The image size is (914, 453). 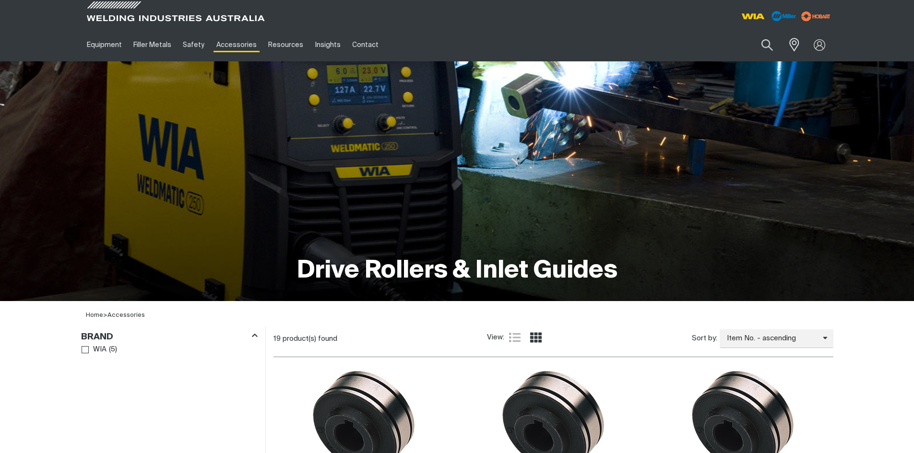 What do you see at coordinates (285, 45) in the screenshot?
I see `a: Resources` at bounding box center [285, 45].